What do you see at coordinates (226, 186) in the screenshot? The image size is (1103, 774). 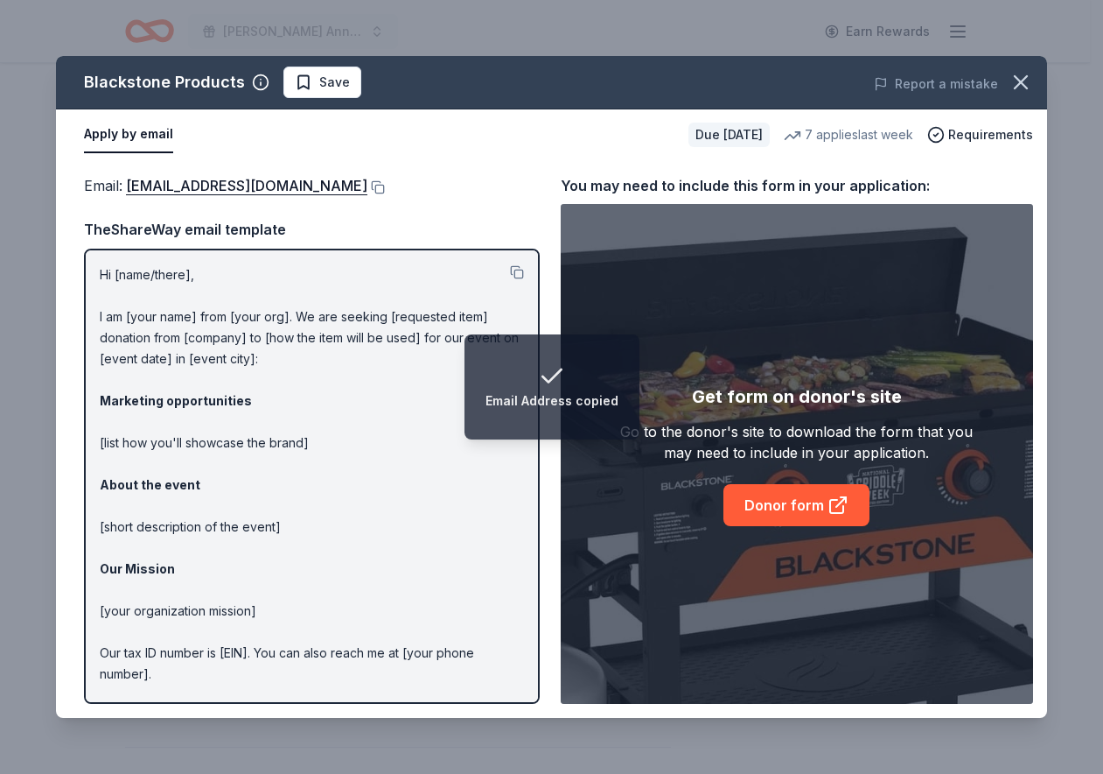 I see `span: Email :` at bounding box center [226, 186].